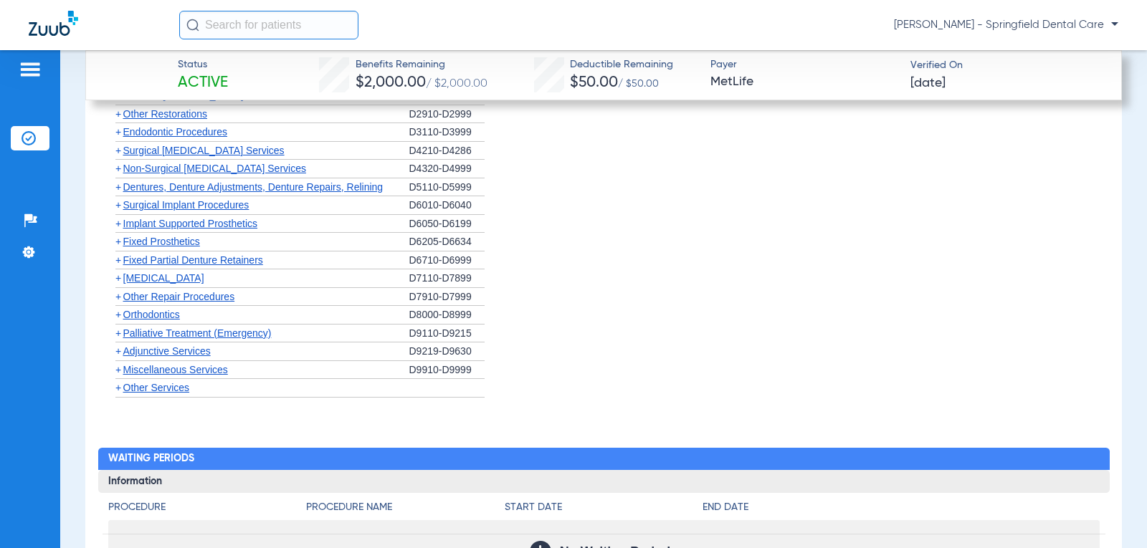 Image resolution: width=1147 pixels, height=548 pixels. Describe the element at coordinates (804, 82) in the screenshot. I see `span: MetLife` at that location.